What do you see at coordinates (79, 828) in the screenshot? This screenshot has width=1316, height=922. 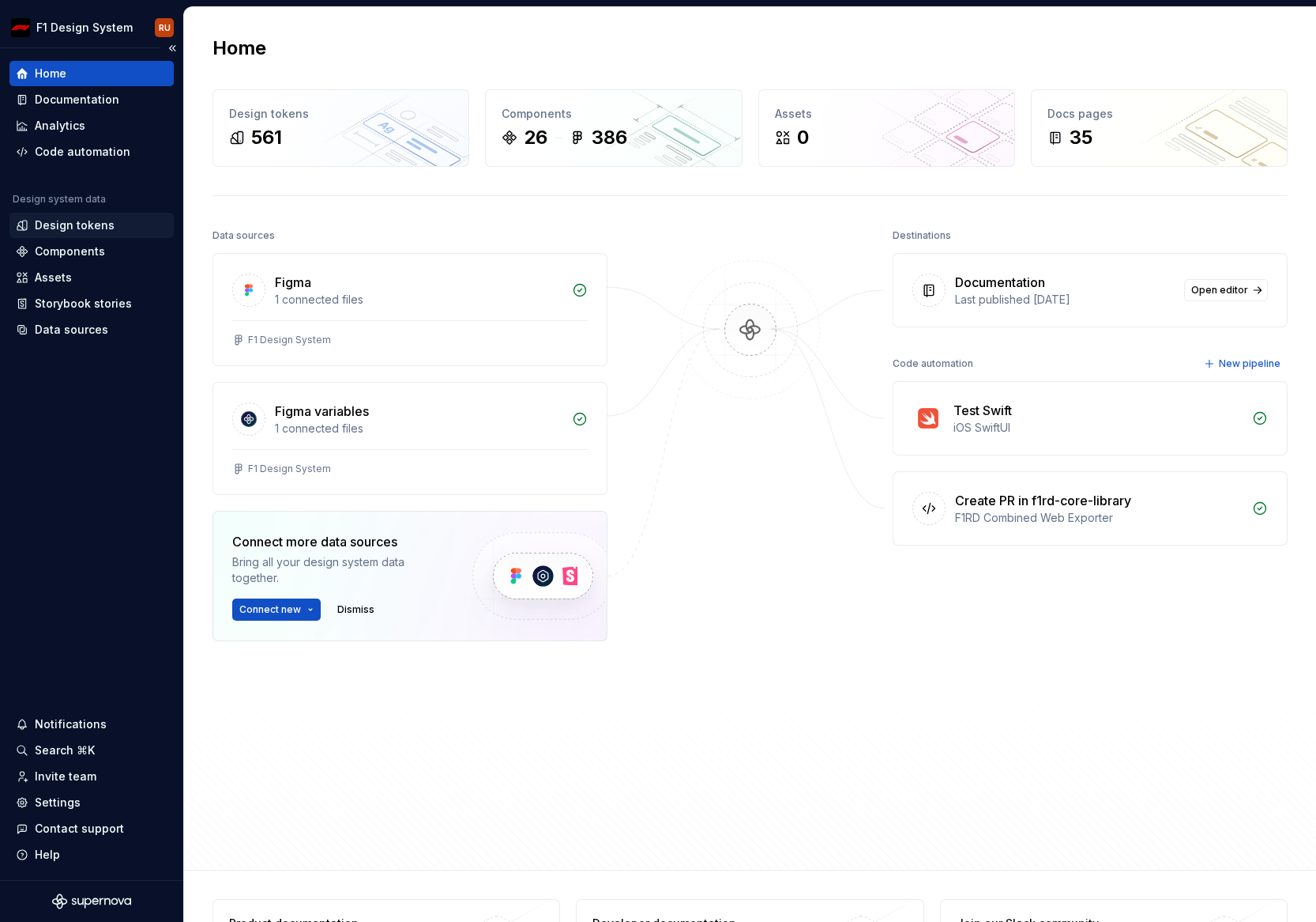 I see `div: Contact support` at bounding box center [79, 828].